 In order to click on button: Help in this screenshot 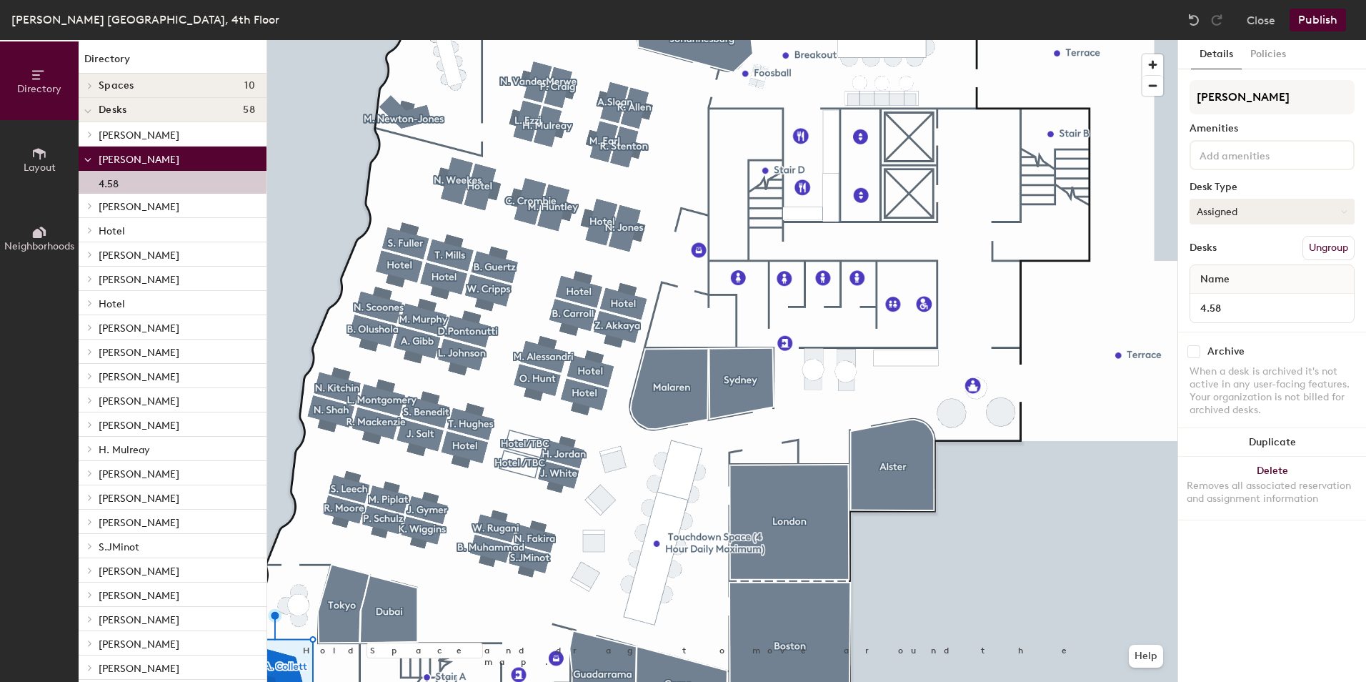, I will do `click(1146, 656)`.